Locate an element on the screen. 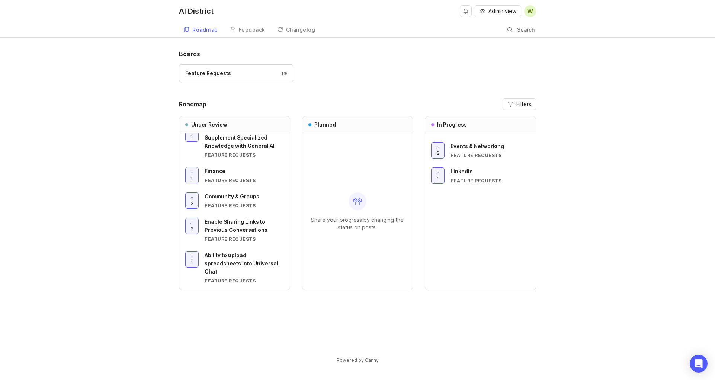  div: AI District is located at coordinates (196, 11).